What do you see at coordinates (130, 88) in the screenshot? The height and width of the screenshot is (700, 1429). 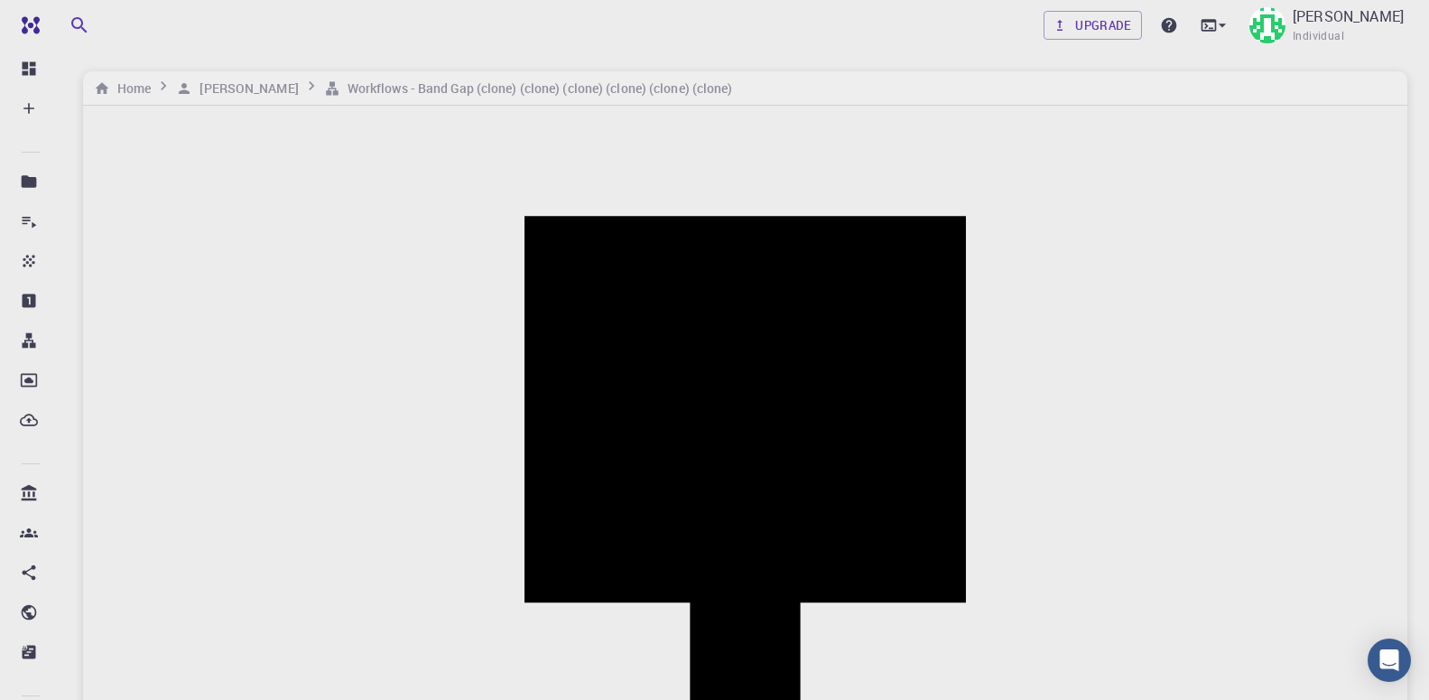 I see `h6: Home` at bounding box center [130, 88].